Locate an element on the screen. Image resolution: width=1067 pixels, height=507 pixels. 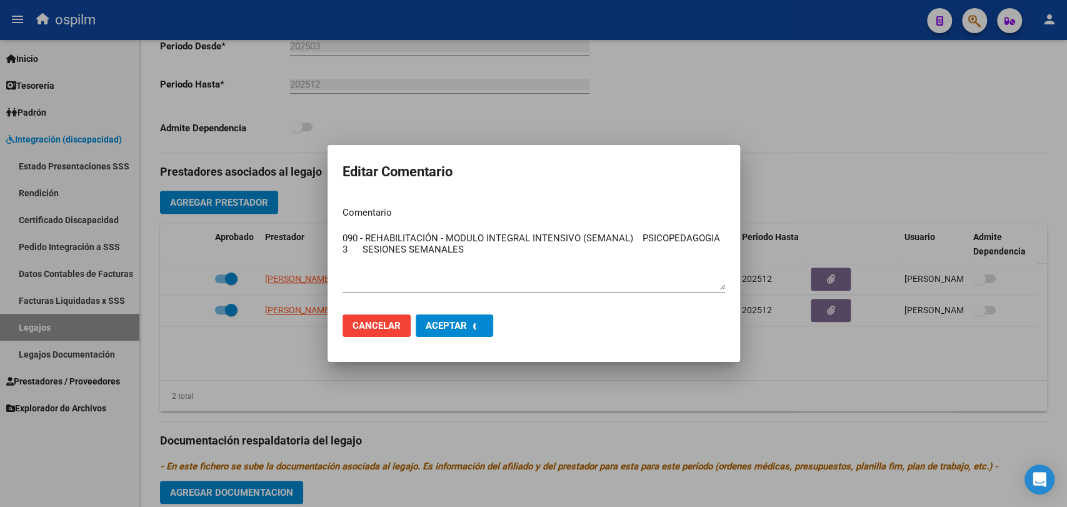
span: Cancelar is located at coordinates (376, 326).